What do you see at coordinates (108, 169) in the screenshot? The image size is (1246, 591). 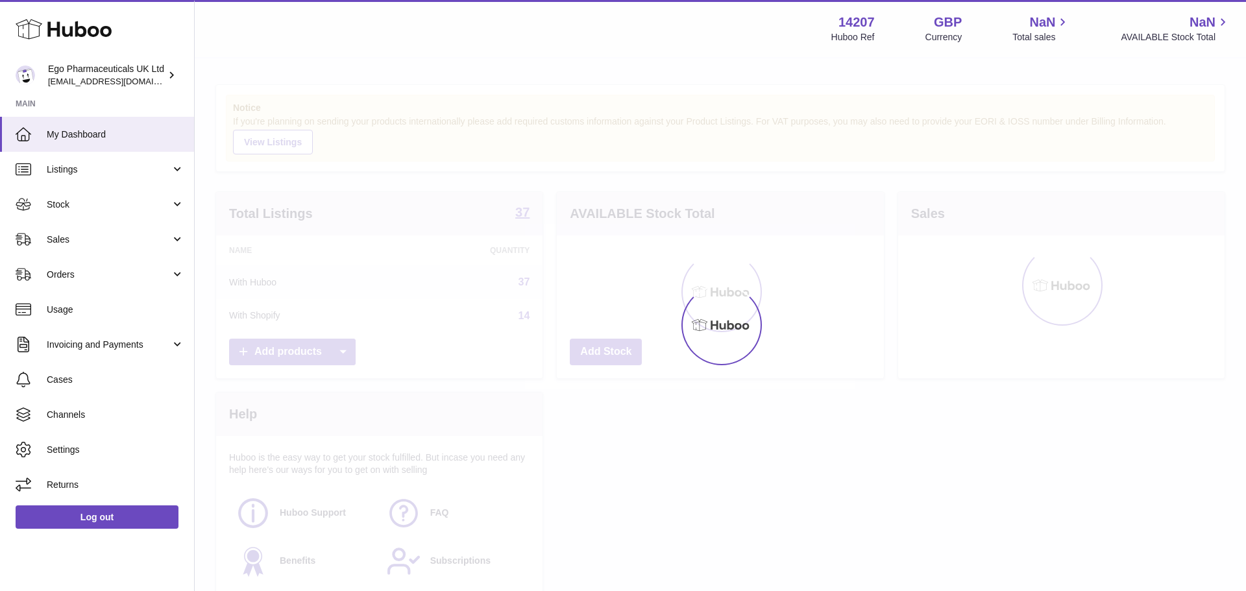 I see `span: Listings` at bounding box center [108, 169].